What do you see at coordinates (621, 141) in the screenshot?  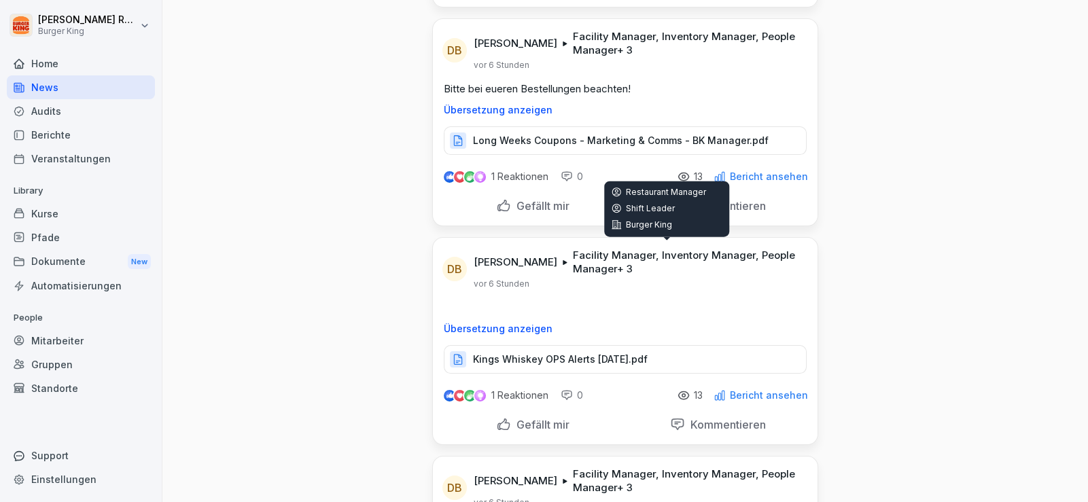 I see `p: Long Weeks Coupons - Marketing & Comms - BK Manager.pdf` at bounding box center [621, 141].